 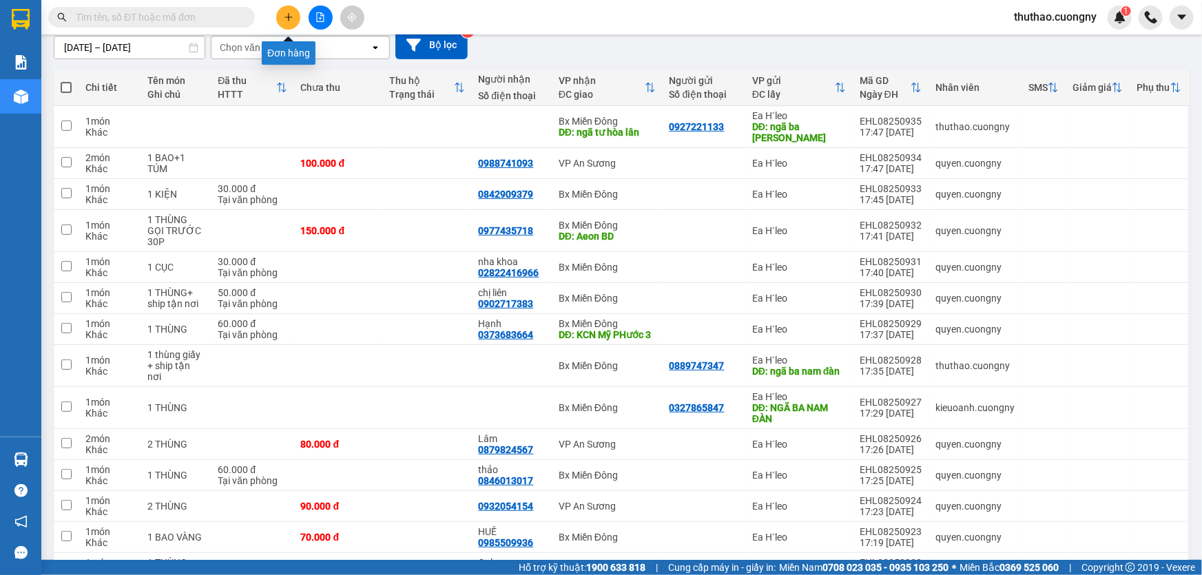 I want to click on div: VP nhận, so click(x=601, y=81).